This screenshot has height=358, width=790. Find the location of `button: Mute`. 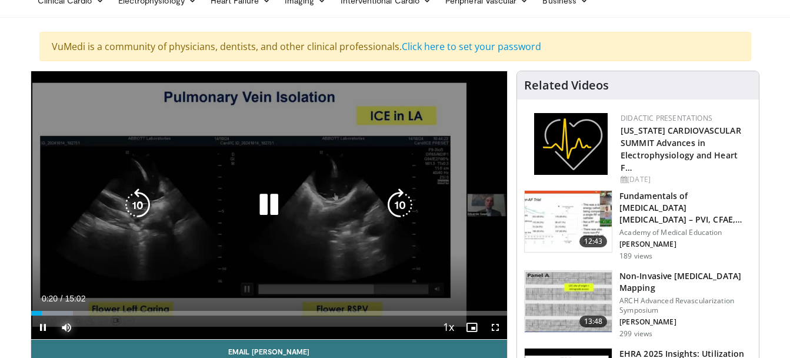

button: Mute is located at coordinates (66, 327).